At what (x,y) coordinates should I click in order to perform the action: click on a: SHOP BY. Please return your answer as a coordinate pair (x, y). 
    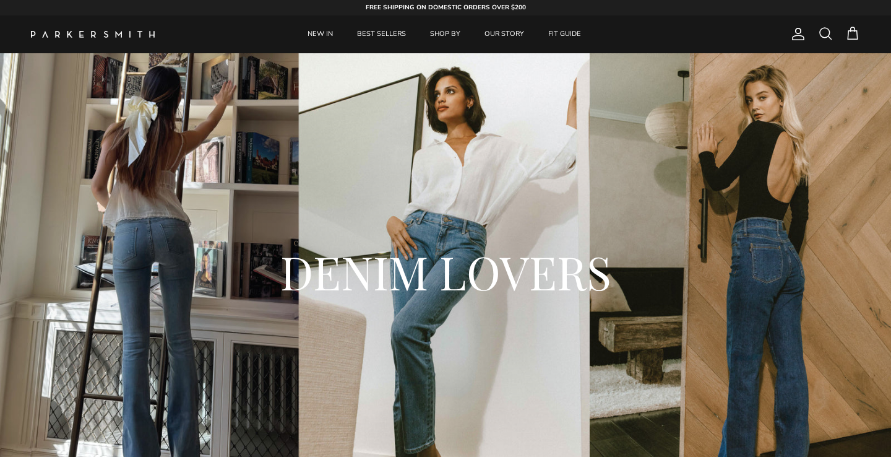
    Looking at the image, I should click on (445, 34).